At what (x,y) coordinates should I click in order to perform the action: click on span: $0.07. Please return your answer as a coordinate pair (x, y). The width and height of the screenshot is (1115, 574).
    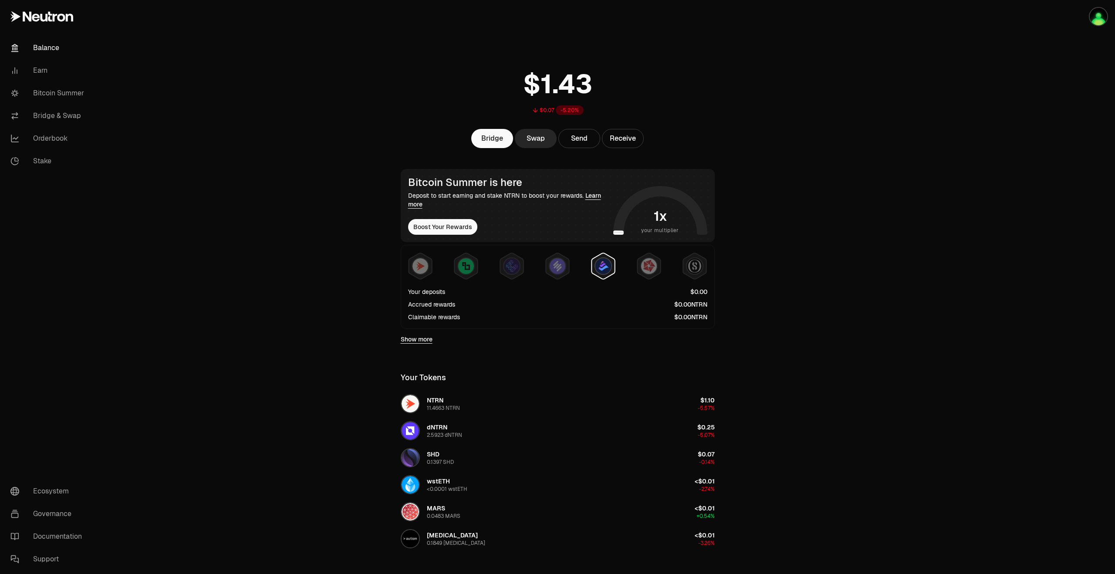
    Looking at the image, I should click on (706, 454).